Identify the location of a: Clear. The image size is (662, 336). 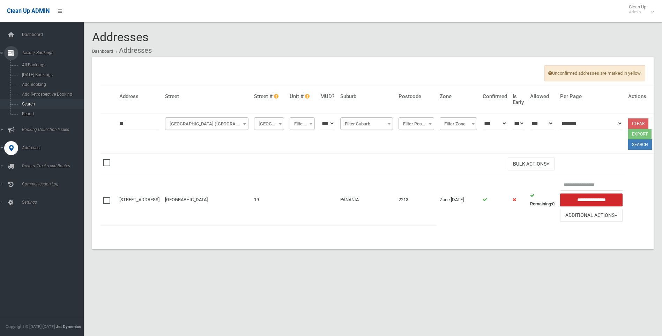
(638, 124).